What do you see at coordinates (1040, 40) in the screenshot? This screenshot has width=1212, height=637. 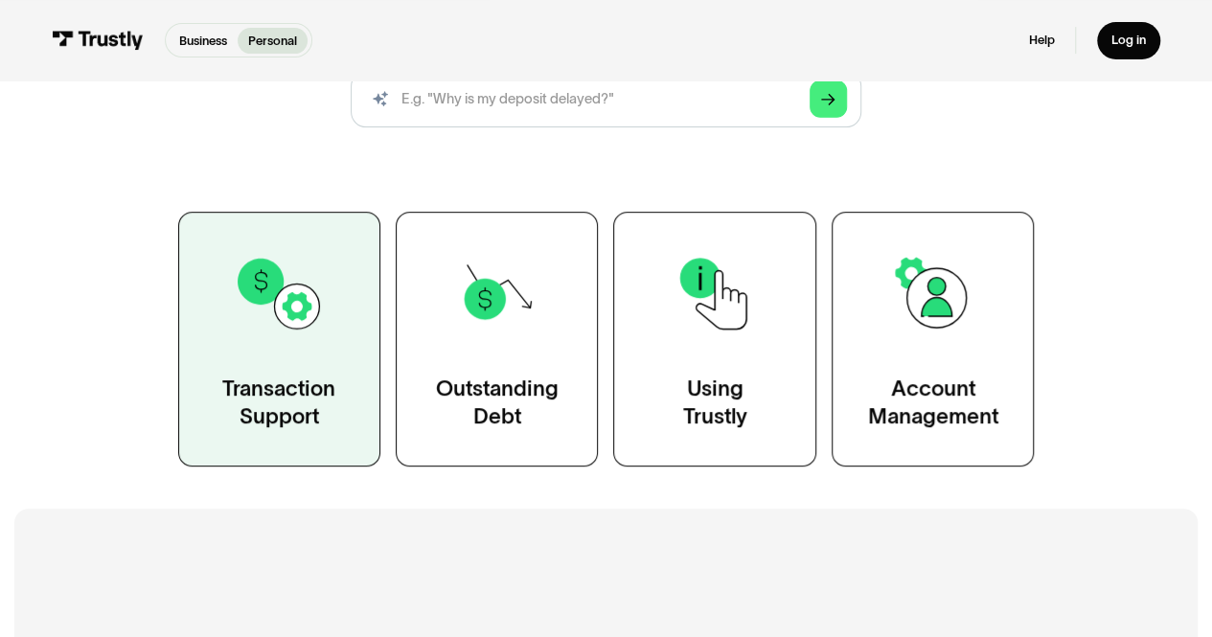 I see `a: Help` at bounding box center [1040, 40].